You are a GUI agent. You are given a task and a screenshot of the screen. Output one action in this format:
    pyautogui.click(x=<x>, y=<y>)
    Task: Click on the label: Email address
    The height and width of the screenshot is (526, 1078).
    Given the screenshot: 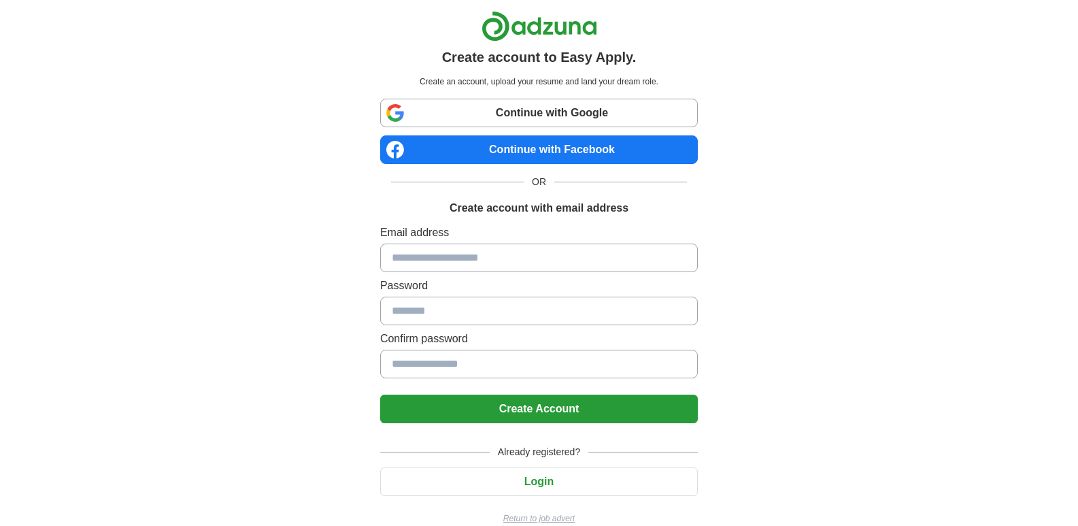 What is the action you would take?
    pyautogui.click(x=538, y=233)
    